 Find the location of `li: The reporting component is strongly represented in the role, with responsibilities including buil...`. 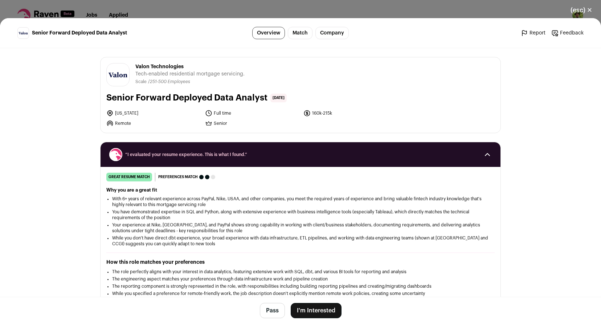

li: The reporting component is strongly represented in the role, with responsibilities including buil... is located at coordinates (300, 286).